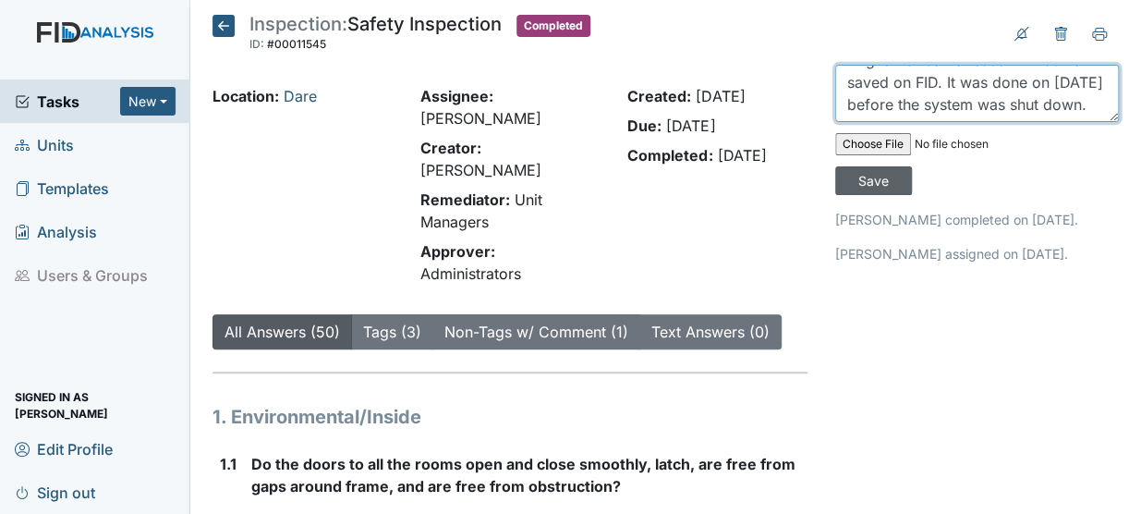  What do you see at coordinates (298, 24) in the screenshot?
I see `span: Inspection:` at bounding box center [298, 24].